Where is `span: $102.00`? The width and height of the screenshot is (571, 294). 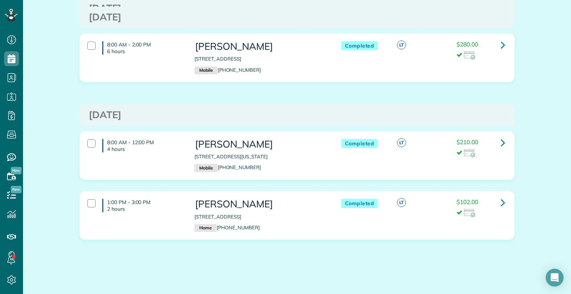 span: $102.00 is located at coordinates (467, 202).